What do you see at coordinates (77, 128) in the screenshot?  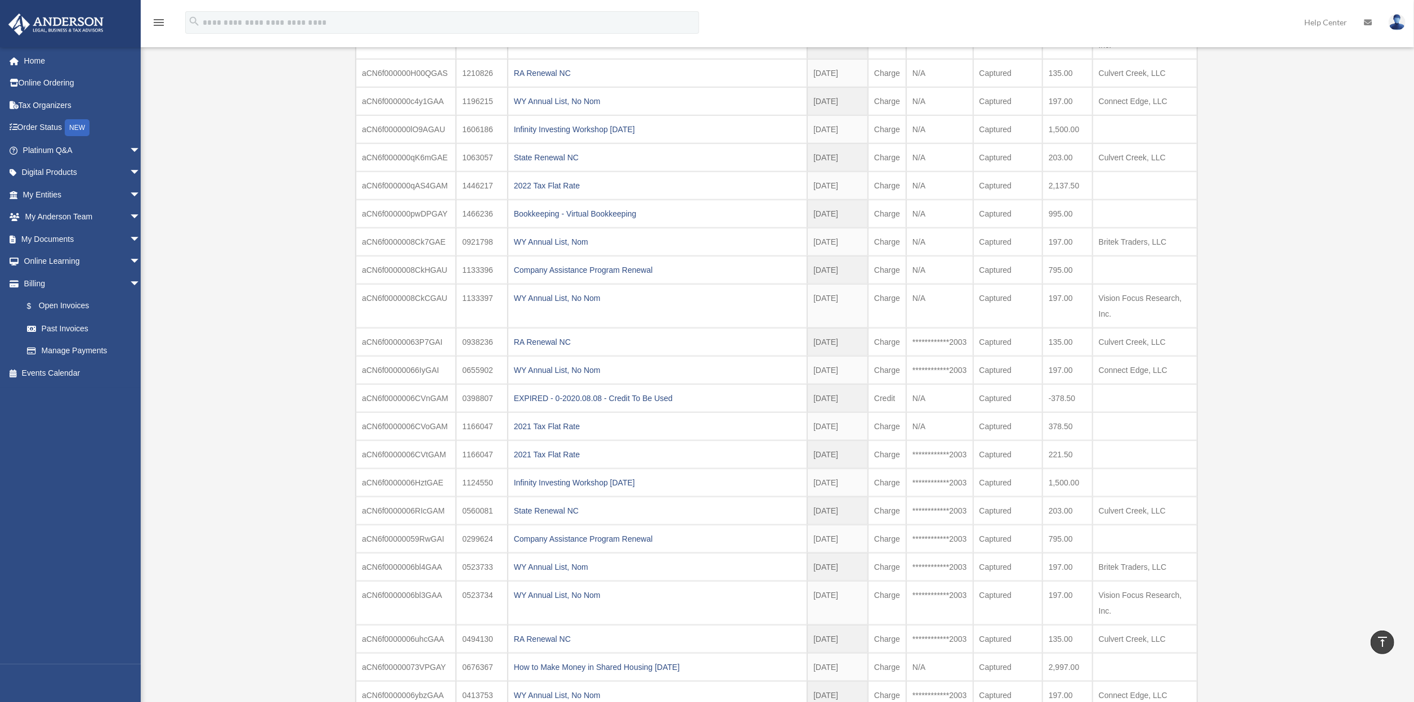 I see `div: NEW` at bounding box center [77, 128].